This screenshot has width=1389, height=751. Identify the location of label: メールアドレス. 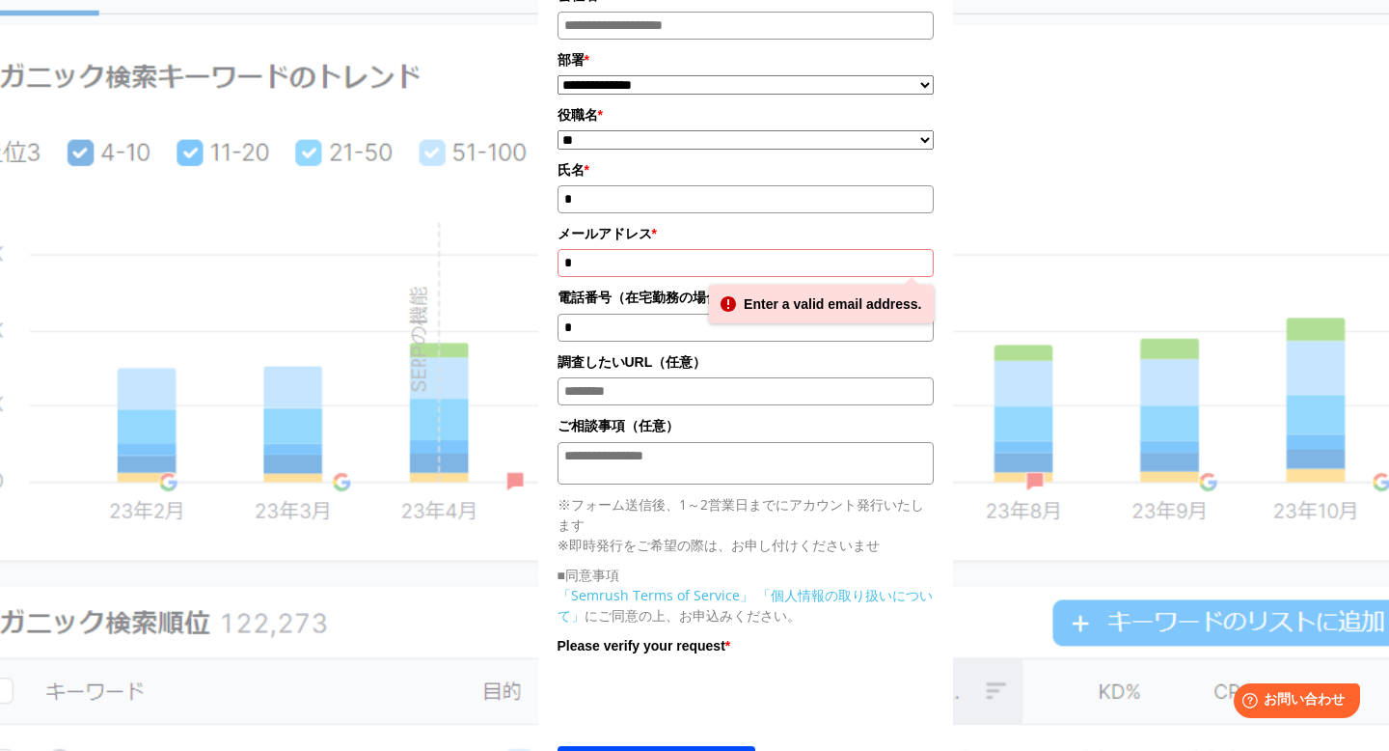
(746, 233).